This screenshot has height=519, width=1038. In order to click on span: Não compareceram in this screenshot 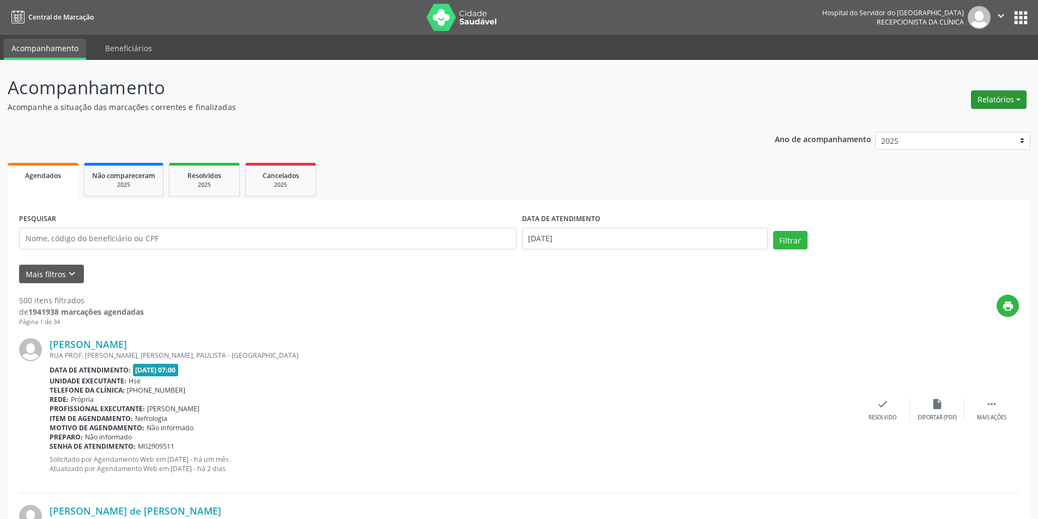, I will do `click(124, 175)`.